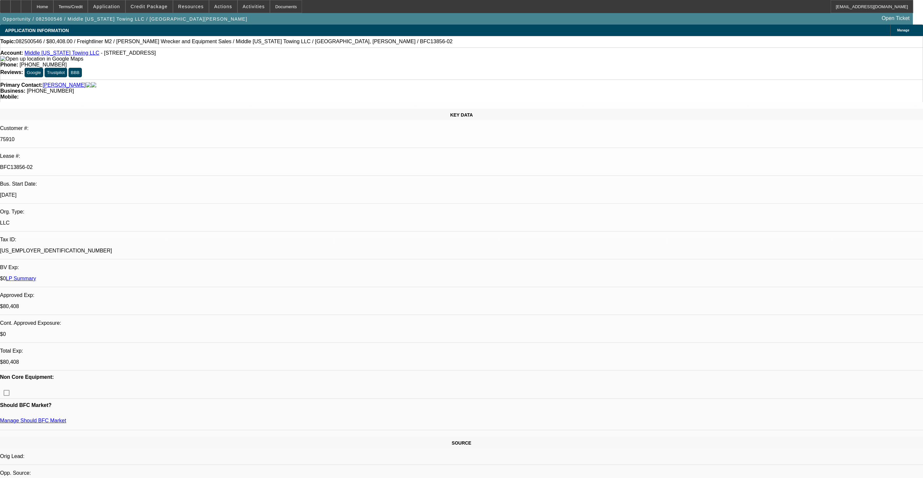  Describe the element at coordinates (191, 7) in the screenshot. I see `button: Resources` at that location.